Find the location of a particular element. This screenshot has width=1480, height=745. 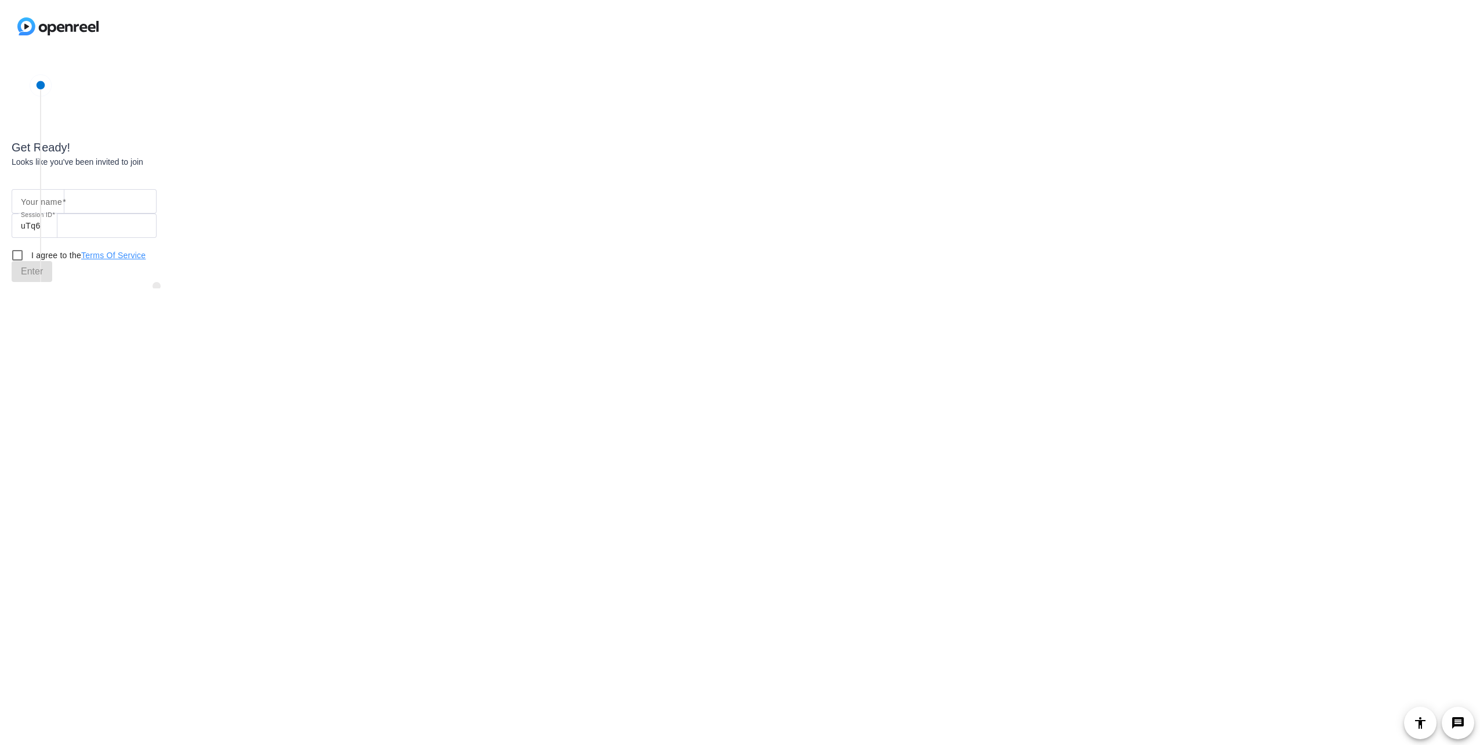

label: I agree to the is located at coordinates (87, 255).